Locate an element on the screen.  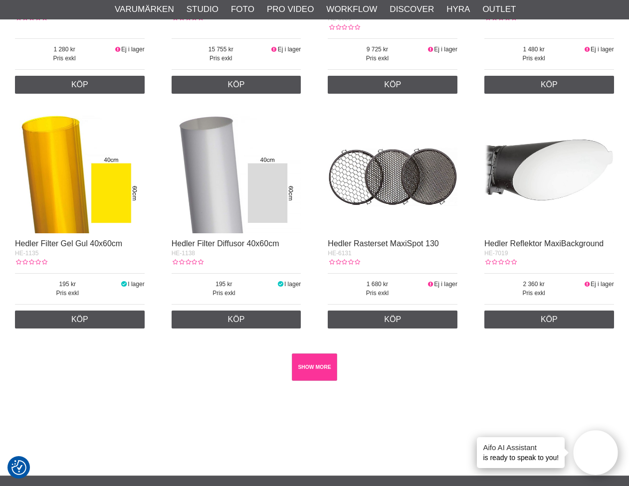
div: is ready to speak to you! is located at coordinates (521, 453).